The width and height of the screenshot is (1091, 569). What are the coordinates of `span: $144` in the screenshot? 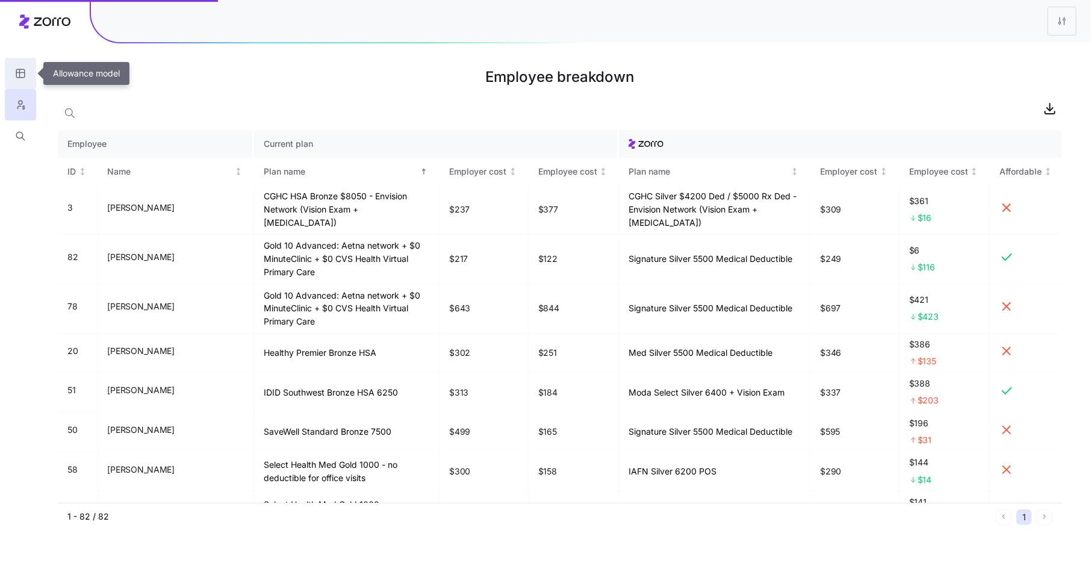 It's located at (944, 462).